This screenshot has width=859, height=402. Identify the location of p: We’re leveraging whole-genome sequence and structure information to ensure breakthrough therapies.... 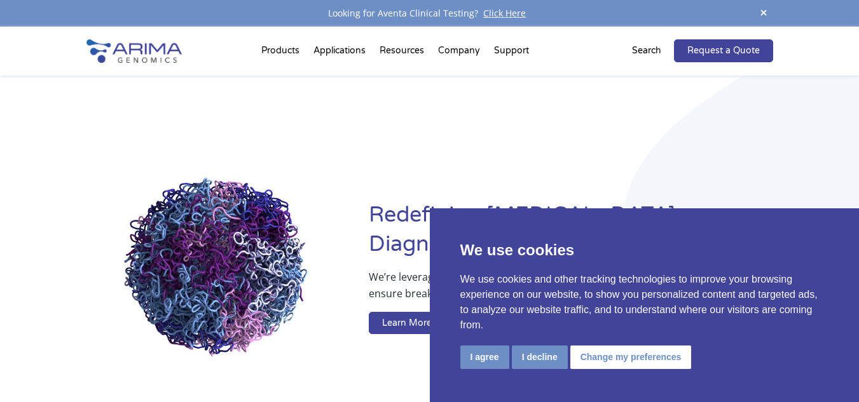
(545, 291).